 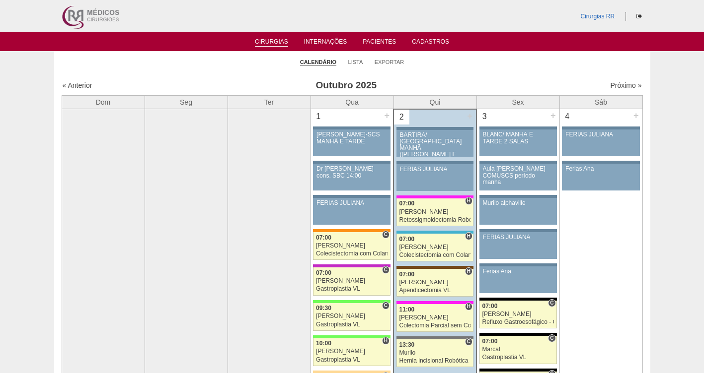 I want to click on span: 09:30, so click(x=323, y=308).